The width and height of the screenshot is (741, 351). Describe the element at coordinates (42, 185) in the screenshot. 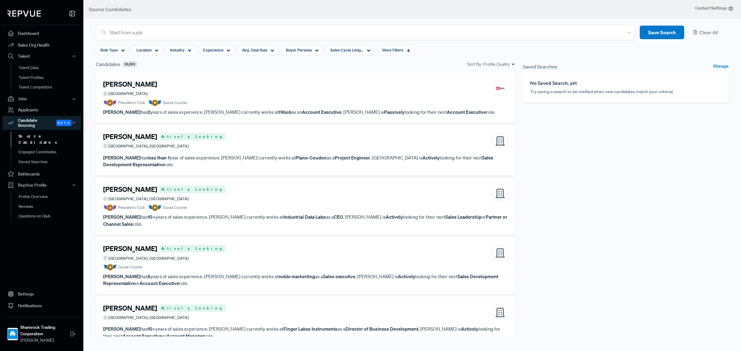

I see `div: RepVue Profile` at that location.